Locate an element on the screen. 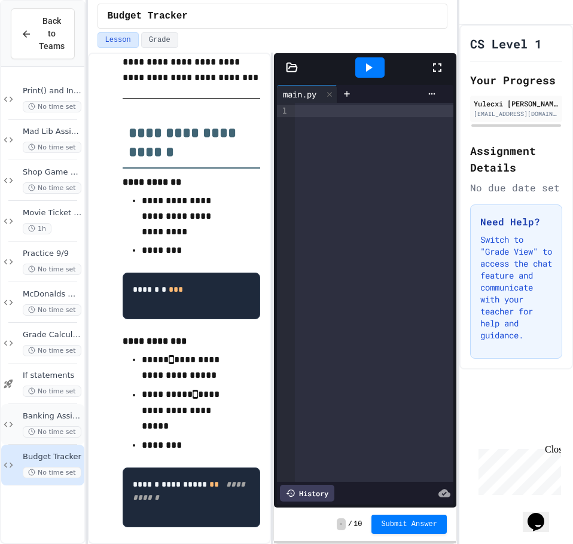  span: 10 is located at coordinates (358, 524).